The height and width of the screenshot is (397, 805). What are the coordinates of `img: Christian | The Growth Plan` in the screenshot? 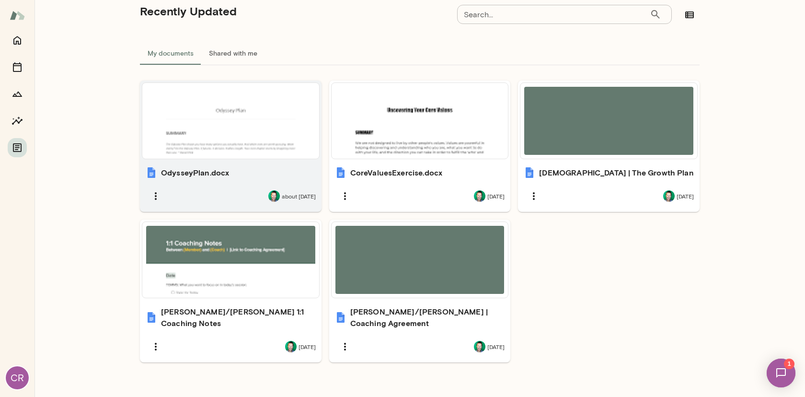 It's located at (530, 173).